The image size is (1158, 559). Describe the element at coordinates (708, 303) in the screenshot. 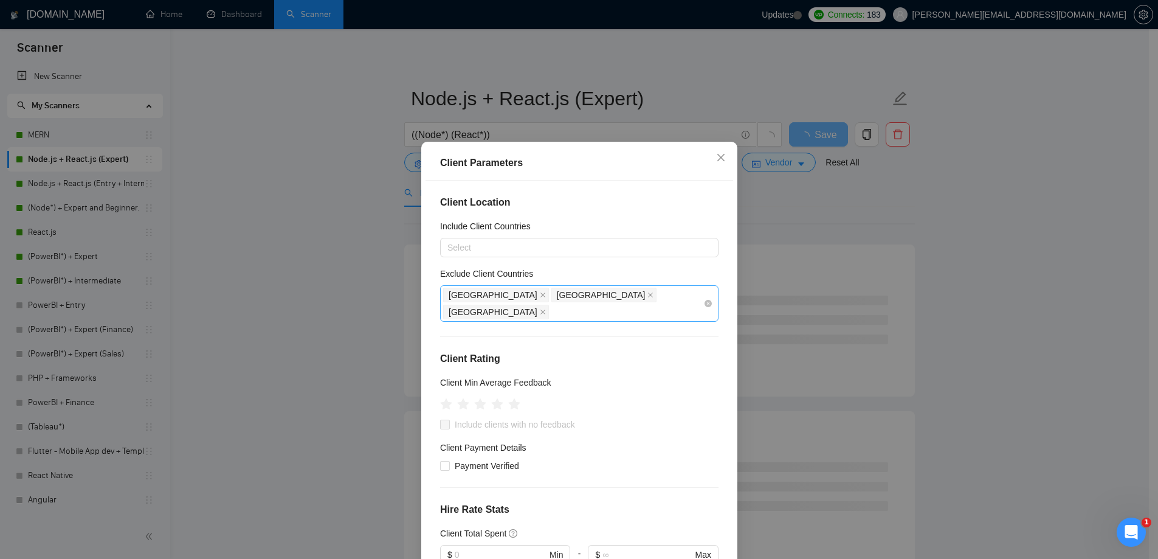

I see `span: close-circle` at that location.